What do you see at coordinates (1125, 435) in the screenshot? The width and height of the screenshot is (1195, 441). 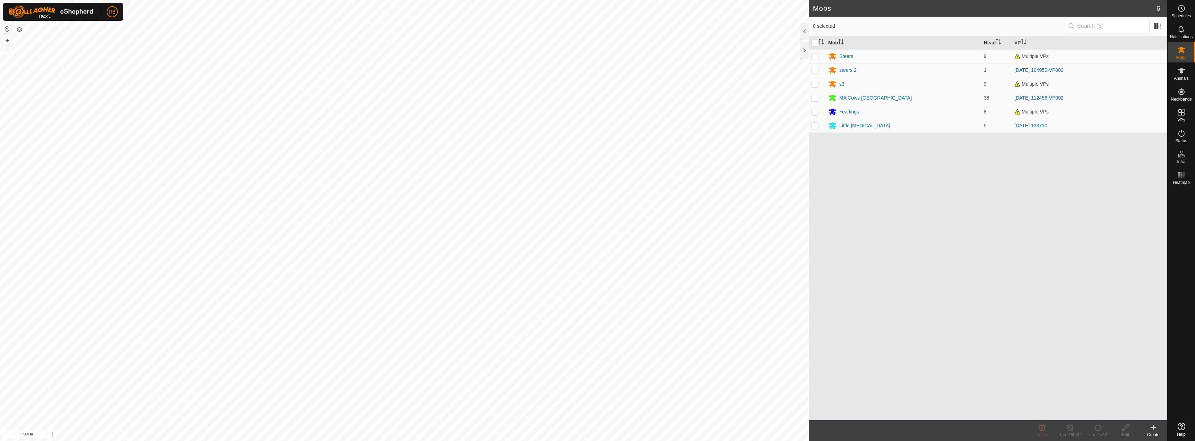 I see `div: Edit` at bounding box center [1125, 435].